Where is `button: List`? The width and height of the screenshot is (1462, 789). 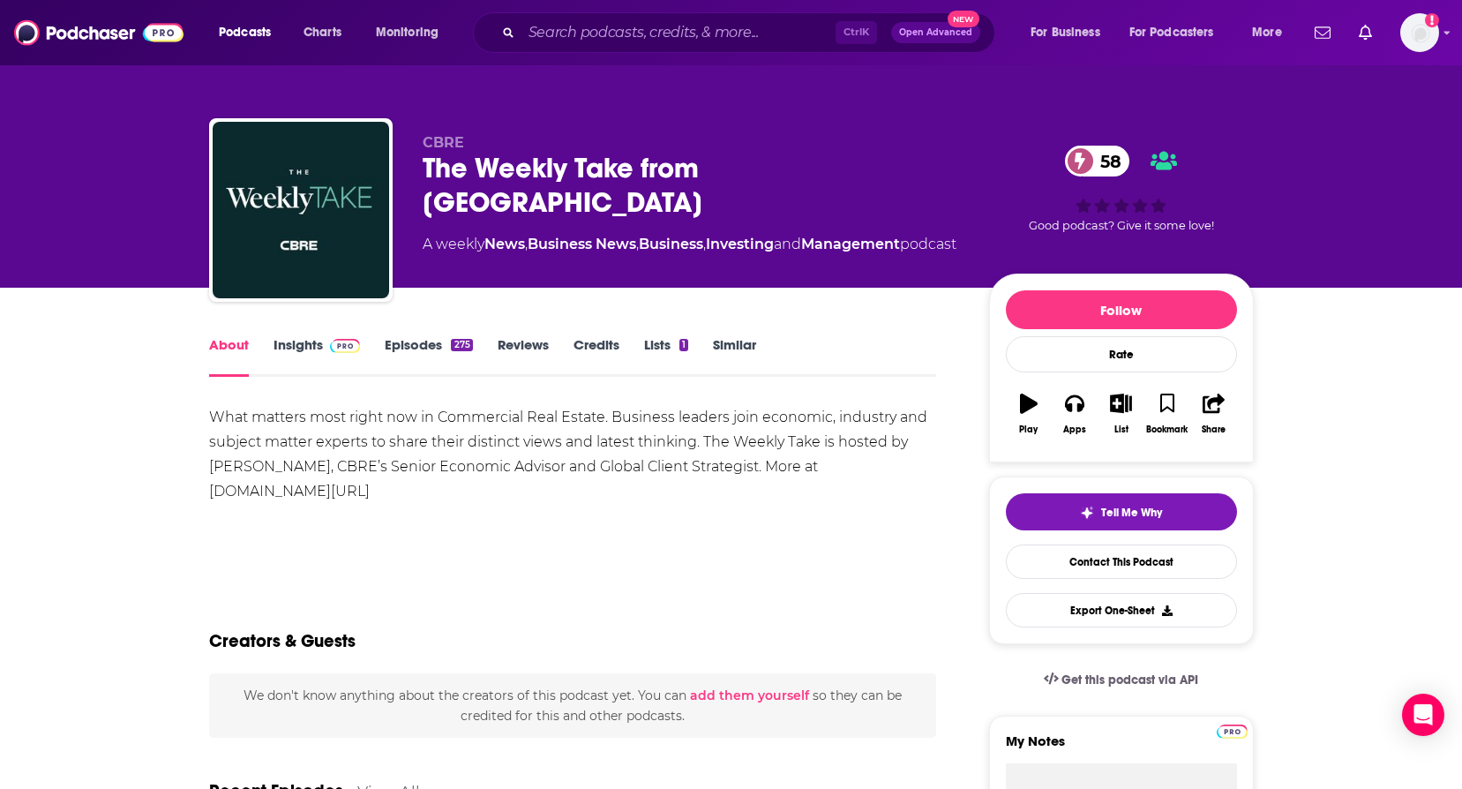 button: List is located at coordinates (1120, 414).